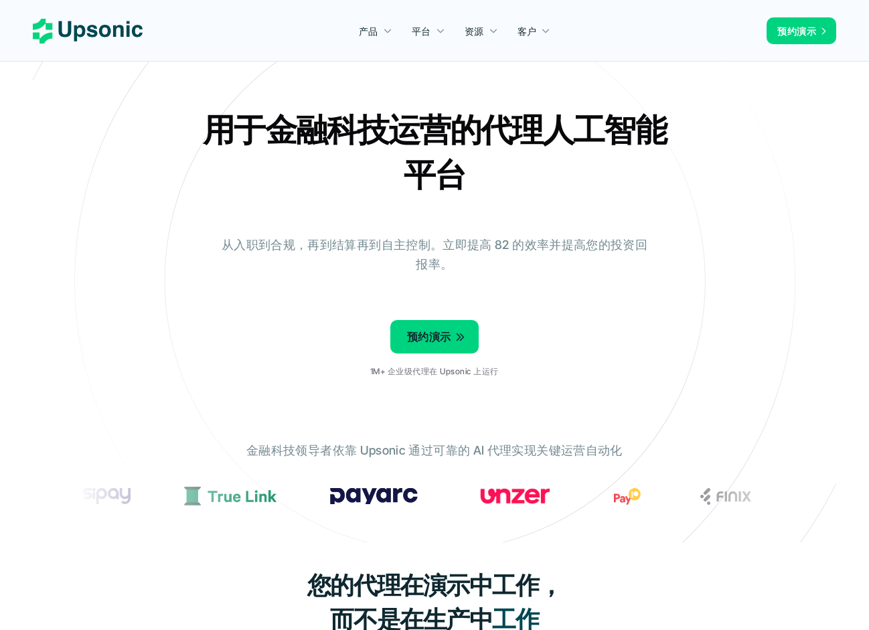 The image size is (869, 630). Describe the element at coordinates (434, 585) in the screenshot. I see `span: 您的代理在演示中工作，` at that location.